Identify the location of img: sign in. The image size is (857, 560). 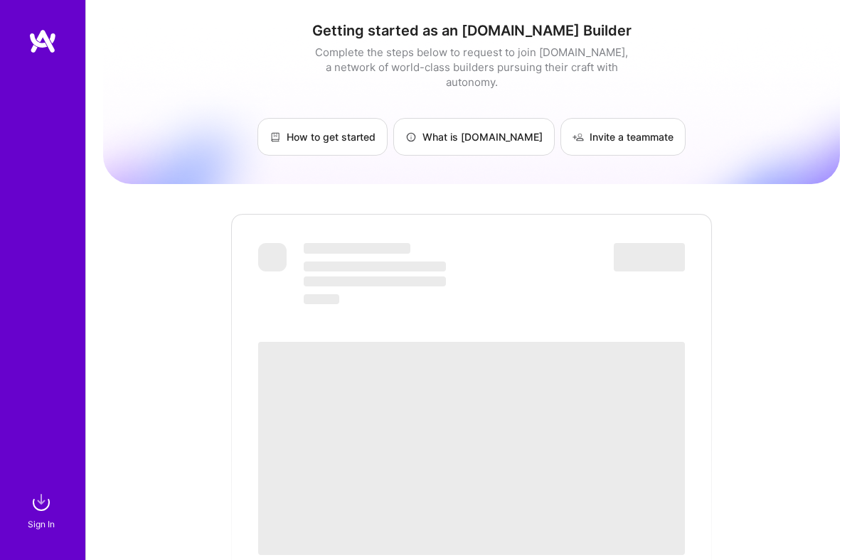
(41, 503).